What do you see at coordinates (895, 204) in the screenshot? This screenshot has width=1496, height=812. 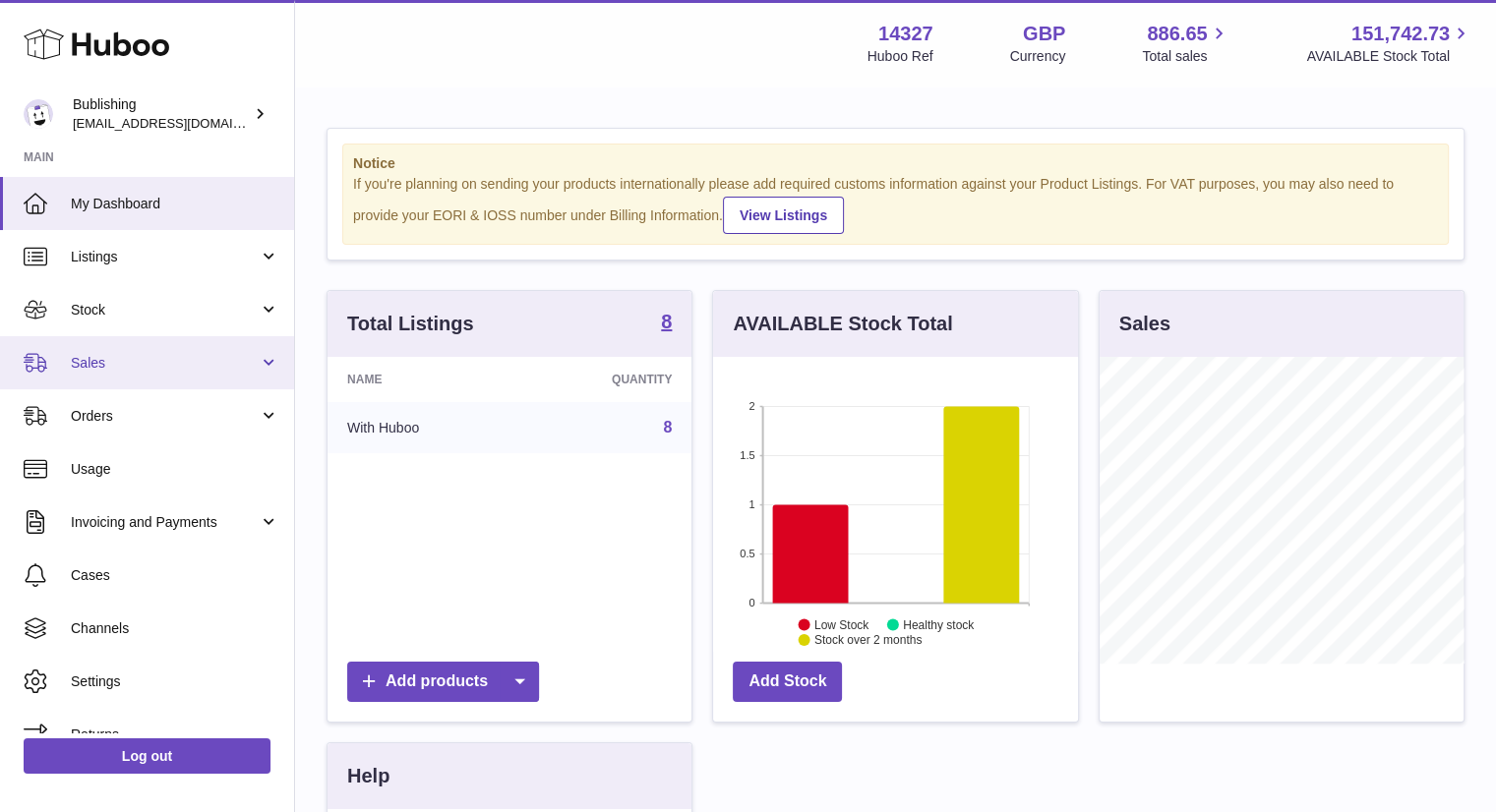 I see `div: If you're planning on sending your products internationally please add required customs informati...` at bounding box center [895, 204].